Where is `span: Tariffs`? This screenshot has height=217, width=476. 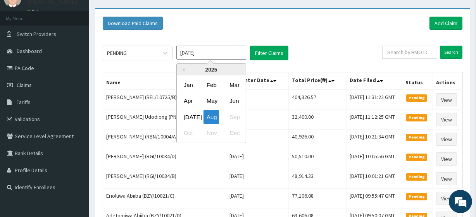
span: Tariffs is located at coordinates (24, 102).